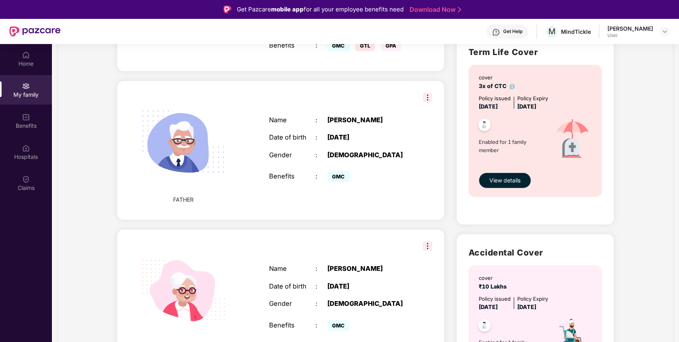 This screenshot has height=342, width=679. I want to click on span: GTL, so click(365, 46).